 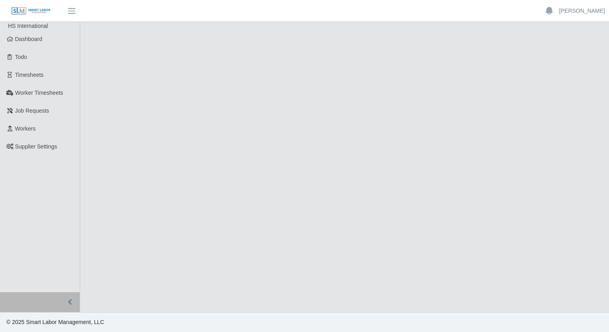 What do you see at coordinates (39, 93) in the screenshot?
I see `span: Worker Timesheets` at bounding box center [39, 93].